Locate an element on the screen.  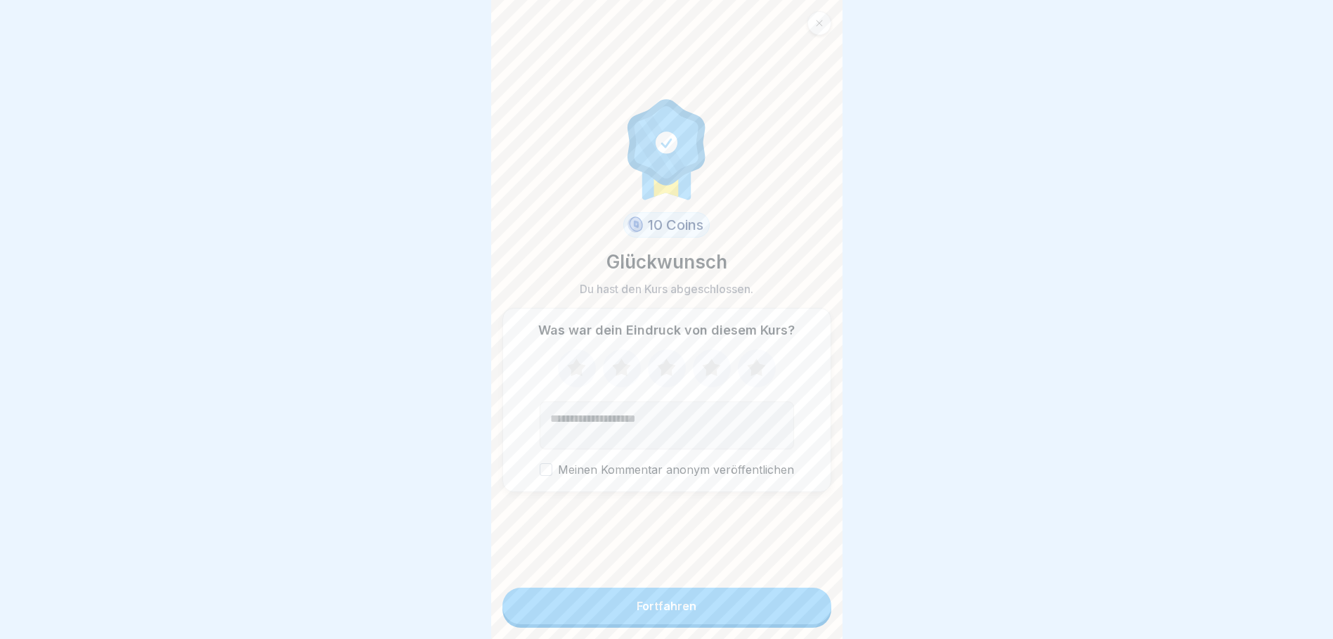
textarea: Kommentar (optional) is located at coordinates (667, 425).